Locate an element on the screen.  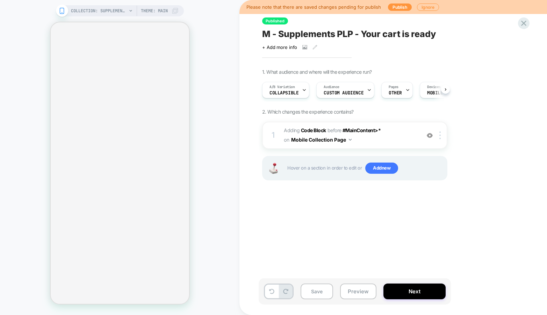
span: + Add more info is located at coordinates (280, 47).